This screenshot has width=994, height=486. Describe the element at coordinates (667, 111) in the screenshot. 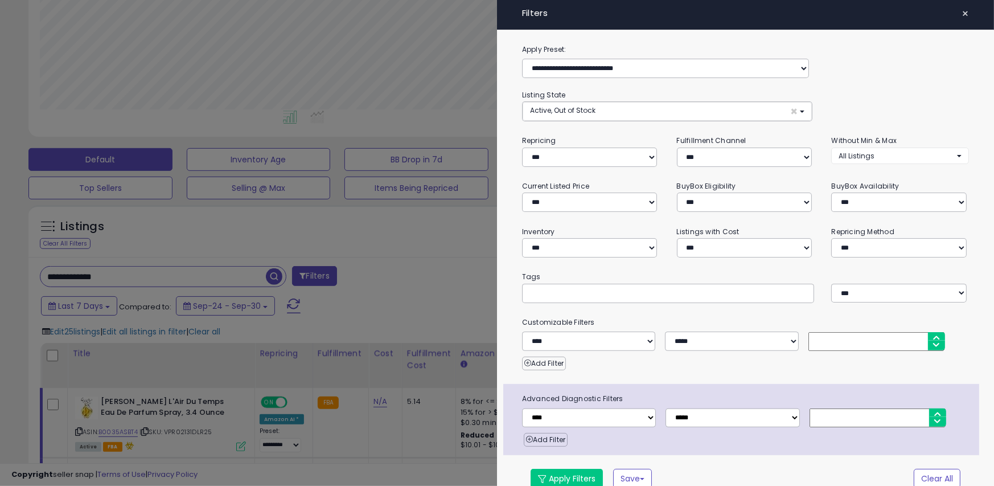

I see `button: Active, Out of Stock ×` at that location.